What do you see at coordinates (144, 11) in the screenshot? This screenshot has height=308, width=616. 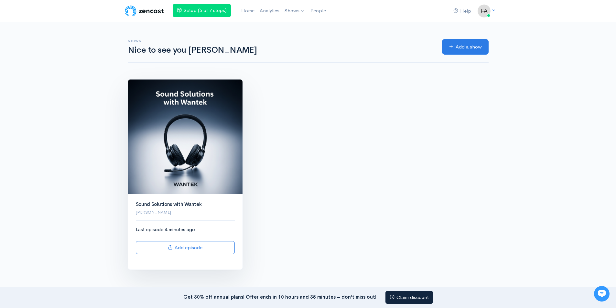 I see `img: ZenCast Logo` at bounding box center [144, 11].